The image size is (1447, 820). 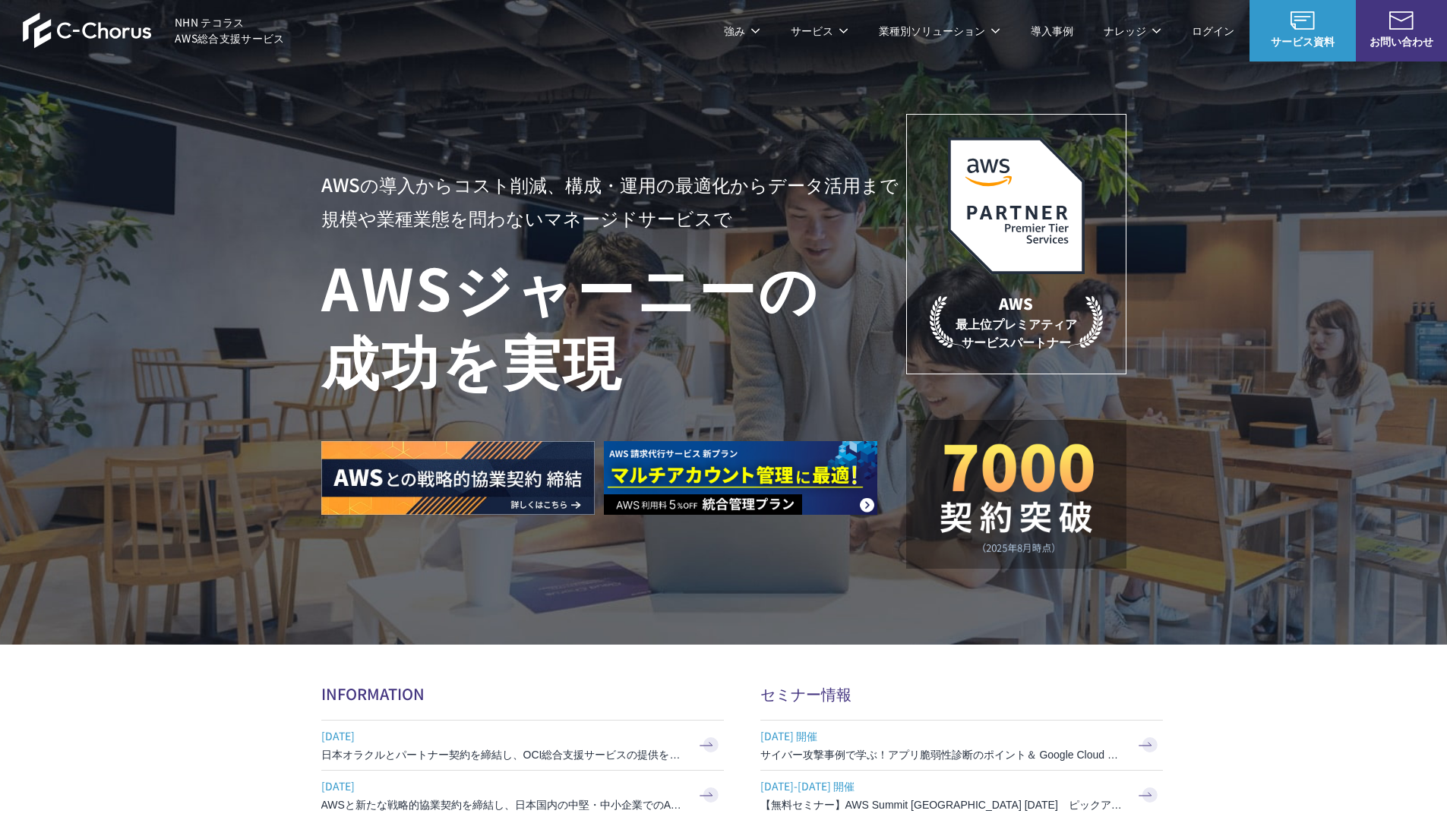 I want to click on h2: セミナー情報, so click(x=961, y=693).